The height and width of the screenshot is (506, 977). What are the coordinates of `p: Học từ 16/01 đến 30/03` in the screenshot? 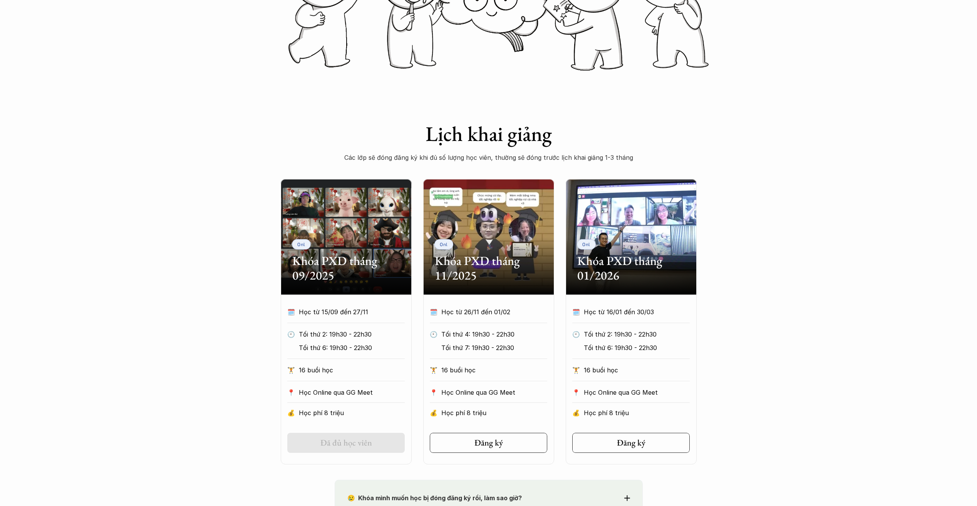 It's located at (630, 312).